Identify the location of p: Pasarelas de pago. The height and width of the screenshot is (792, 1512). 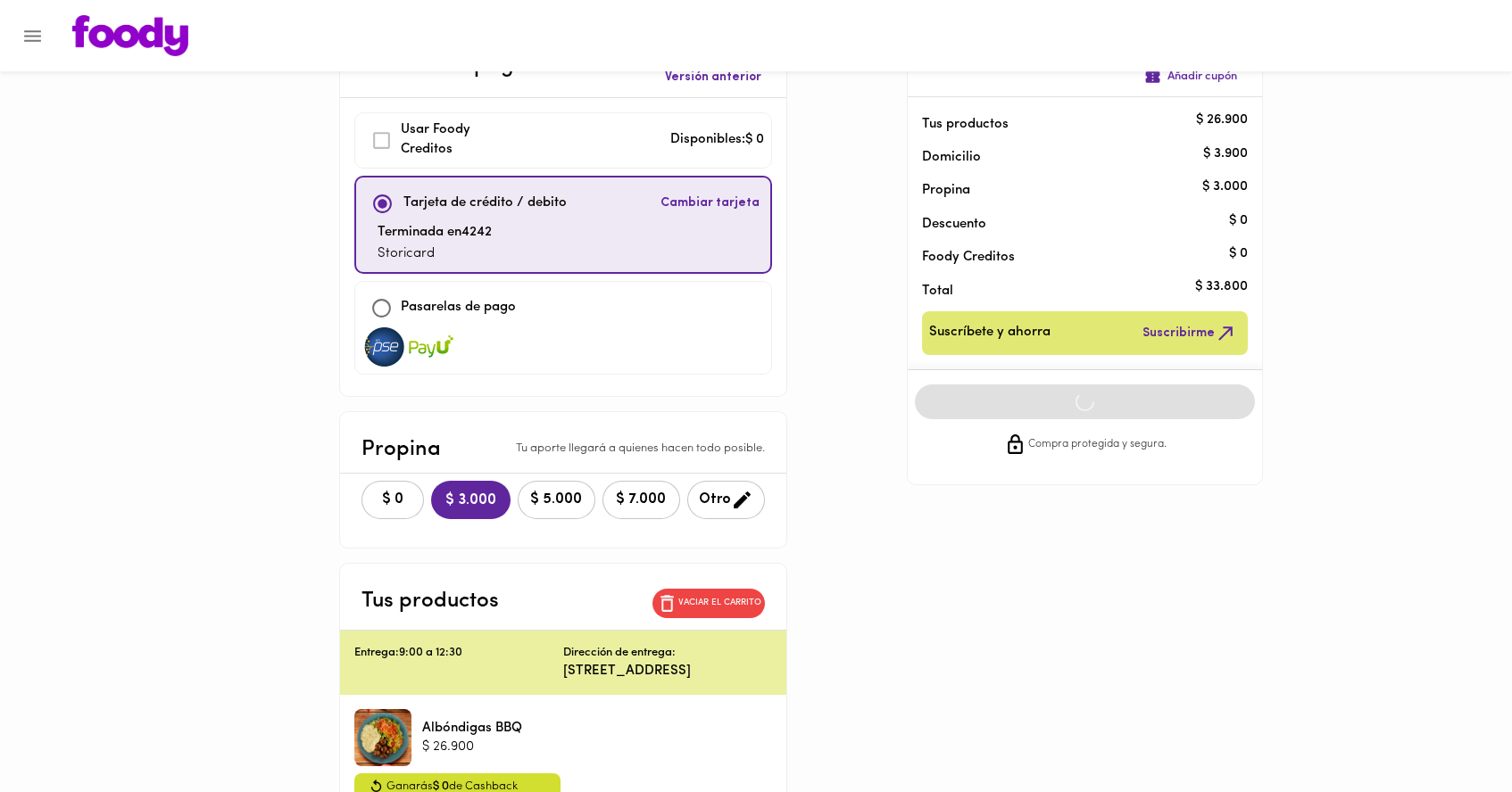
(458, 308).